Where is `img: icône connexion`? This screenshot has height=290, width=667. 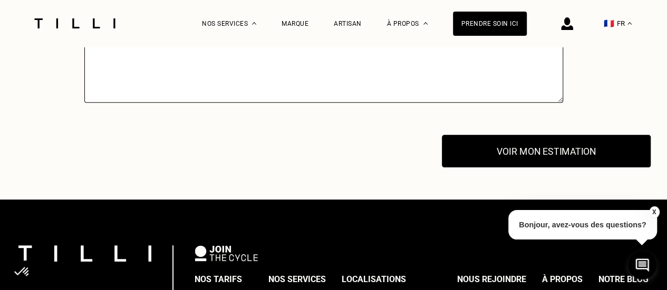 img: icône connexion is located at coordinates (567, 24).